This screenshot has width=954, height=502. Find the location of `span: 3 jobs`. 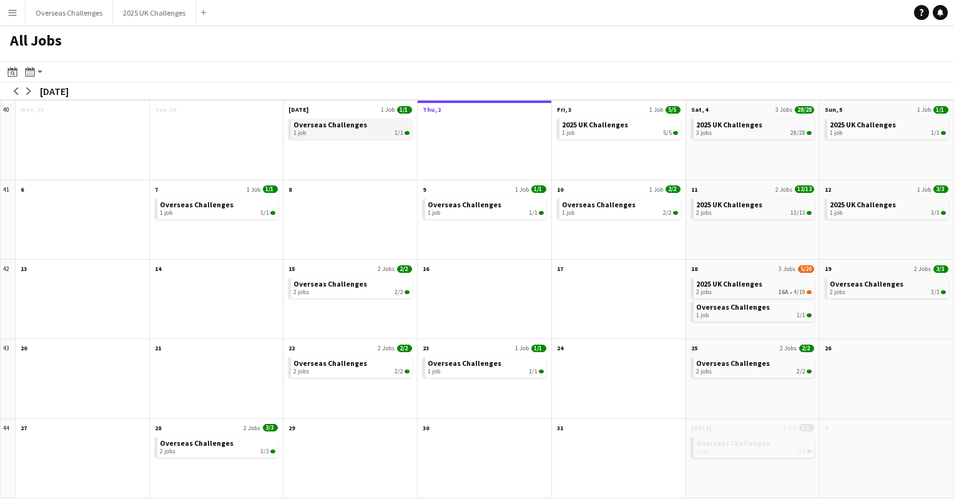

span: 3 jobs is located at coordinates (704, 133).